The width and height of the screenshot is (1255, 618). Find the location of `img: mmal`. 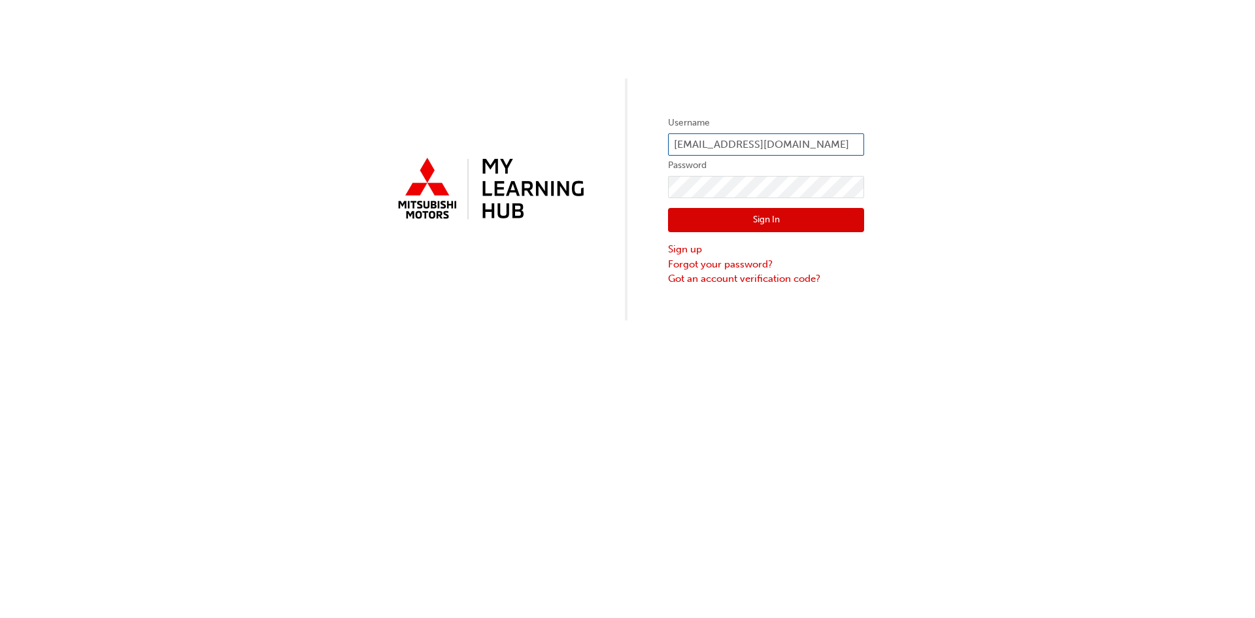

img: mmal is located at coordinates (489, 190).